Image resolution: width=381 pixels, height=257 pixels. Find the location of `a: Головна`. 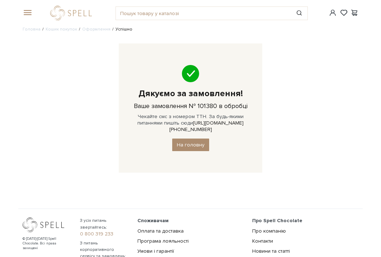

a: Головна is located at coordinates (32, 29).